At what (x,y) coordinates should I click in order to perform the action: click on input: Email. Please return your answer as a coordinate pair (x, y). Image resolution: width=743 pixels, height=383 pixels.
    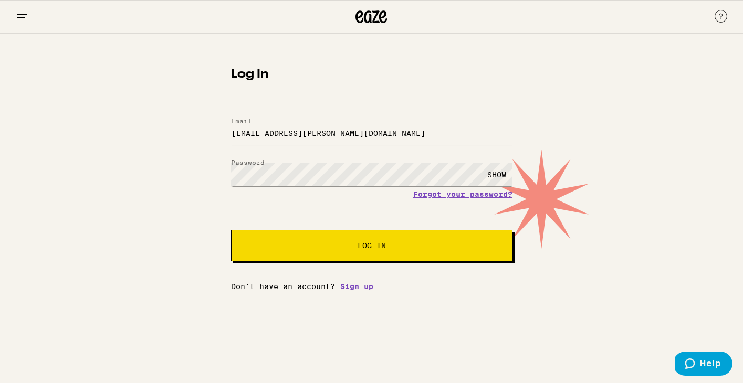
    Looking at the image, I should click on (372, 133).